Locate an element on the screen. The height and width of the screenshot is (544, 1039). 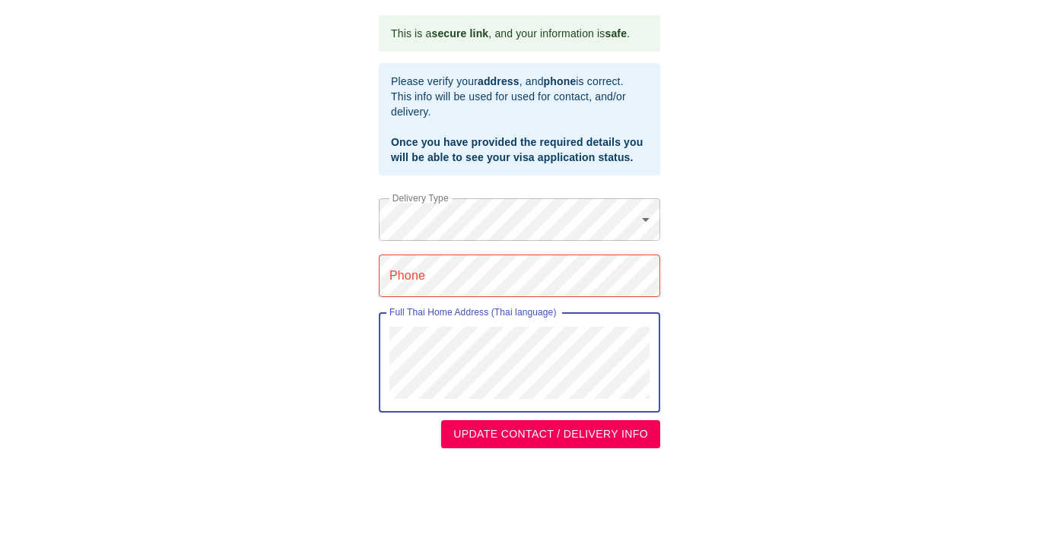
b: safe is located at coordinates (615, 33).